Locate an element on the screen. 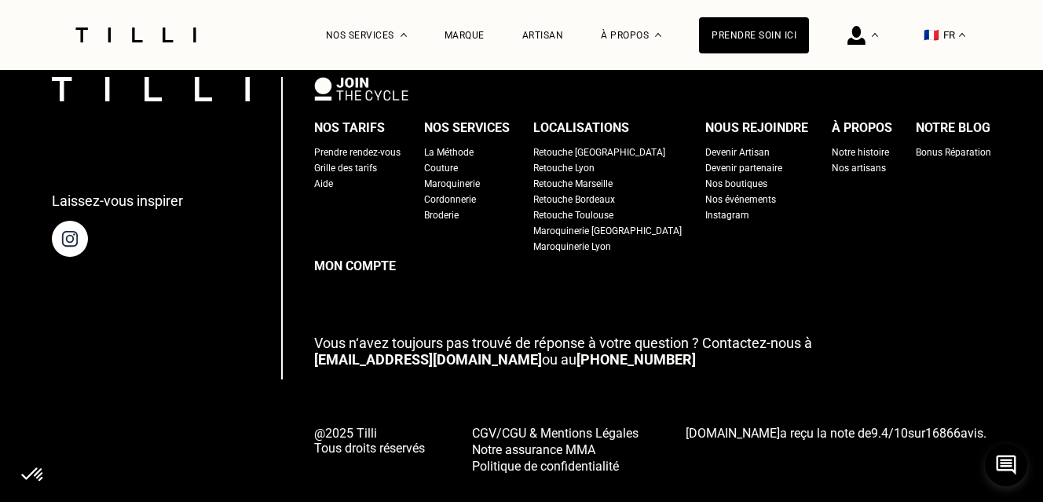 This screenshot has width=1043, height=502. img: logo Join The Cycle is located at coordinates (361, 89).